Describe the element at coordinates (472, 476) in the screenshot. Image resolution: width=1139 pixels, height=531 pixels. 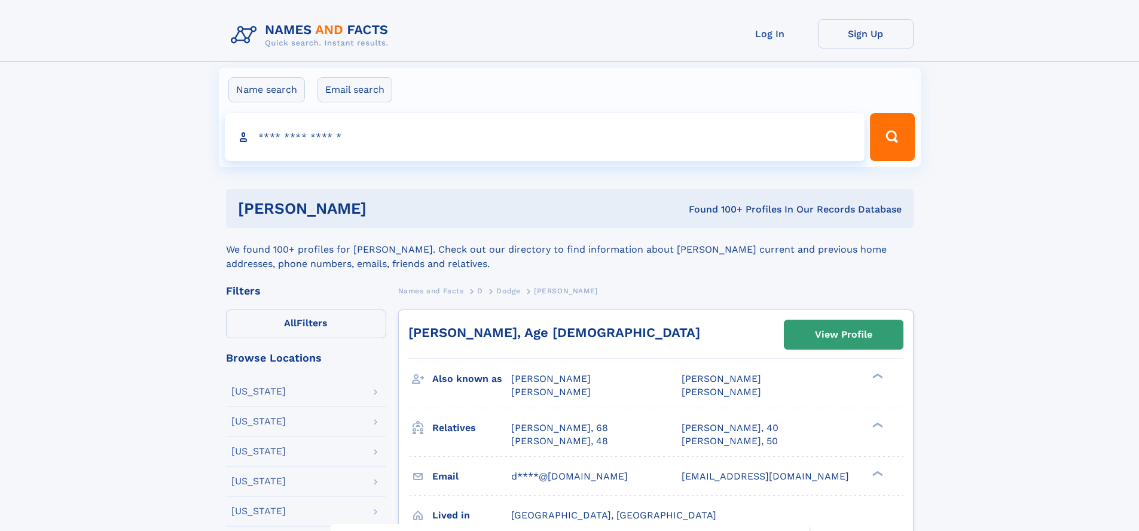
I see `h3: Email` at that location.